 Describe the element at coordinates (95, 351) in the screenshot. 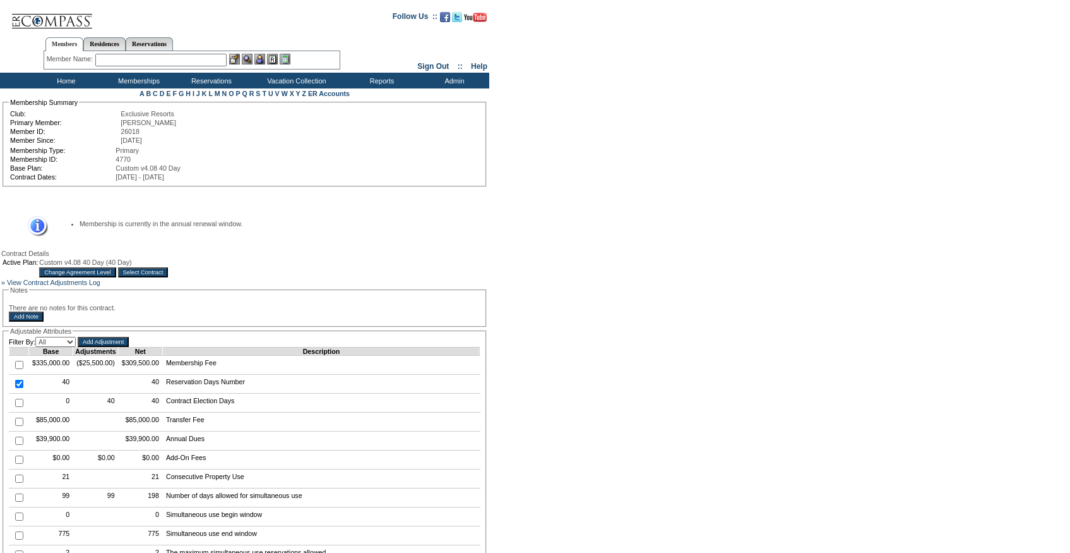

I see `td: Adjustments` at that location.